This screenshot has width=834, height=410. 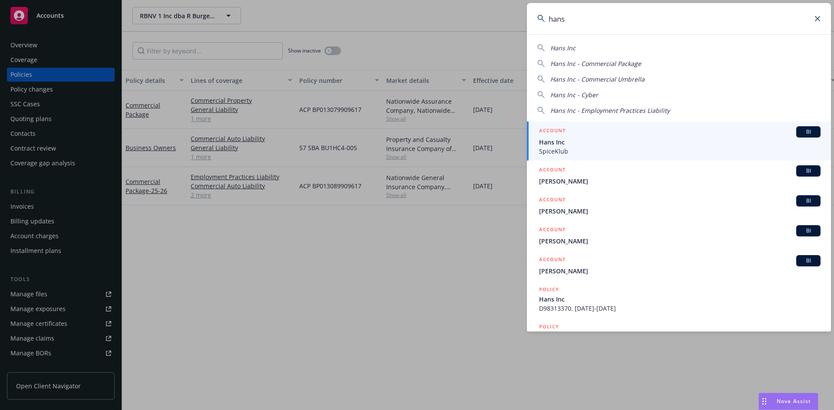 I want to click on span: Nova Assist, so click(x=793, y=401).